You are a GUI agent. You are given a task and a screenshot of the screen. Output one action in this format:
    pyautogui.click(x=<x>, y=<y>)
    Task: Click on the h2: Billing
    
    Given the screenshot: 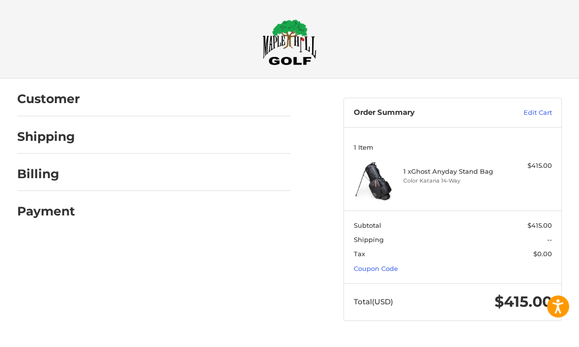 What is the action you would take?
    pyautogui.click(x=46, y=174)
    